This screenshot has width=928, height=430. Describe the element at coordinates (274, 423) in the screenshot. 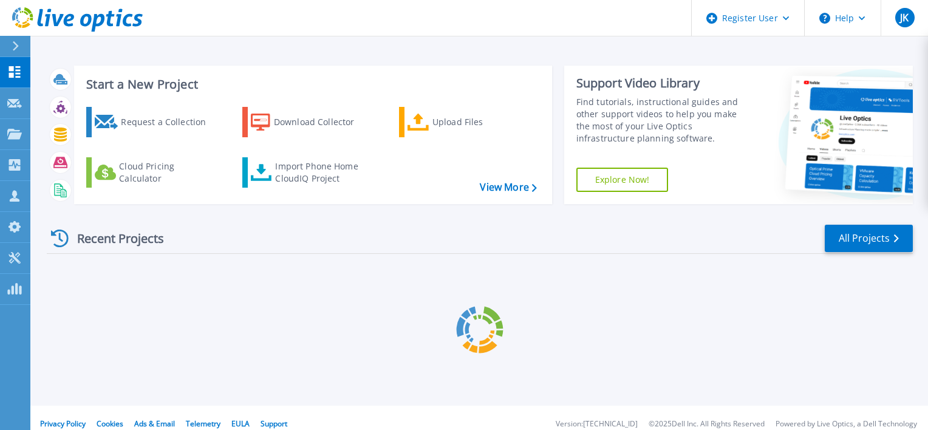

I see `a: Support` at that location.